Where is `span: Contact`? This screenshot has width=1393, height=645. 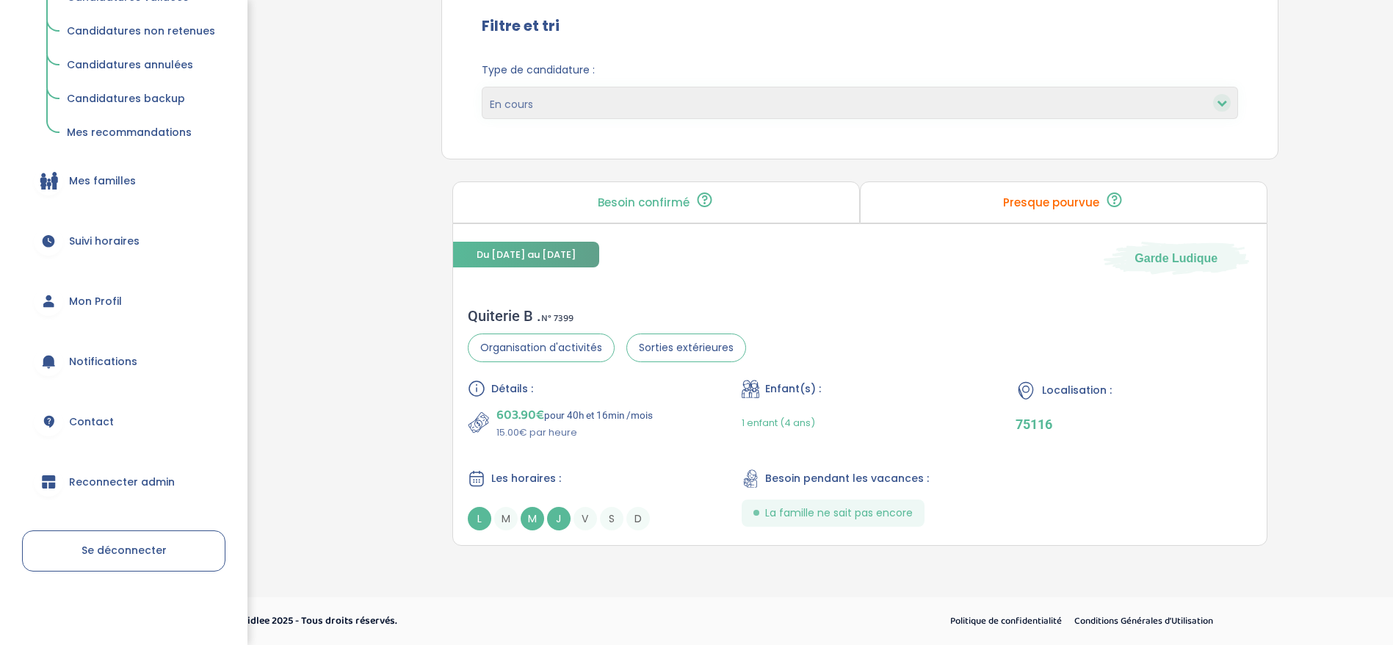
span: Contact is located at coordinates (91, 421).